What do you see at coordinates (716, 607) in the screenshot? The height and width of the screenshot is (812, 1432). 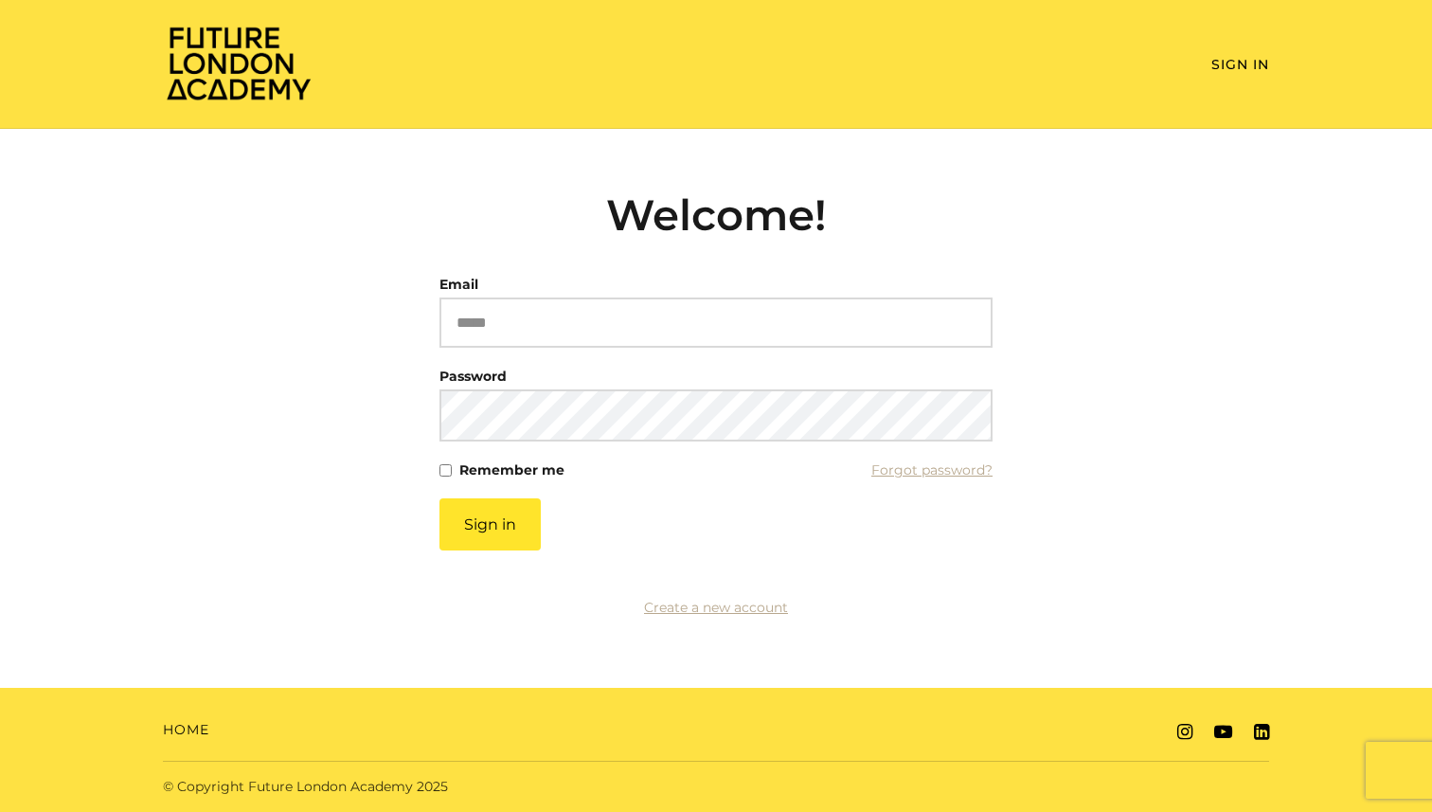 I see `a: Create a new account` at bounding box center [716, 607].